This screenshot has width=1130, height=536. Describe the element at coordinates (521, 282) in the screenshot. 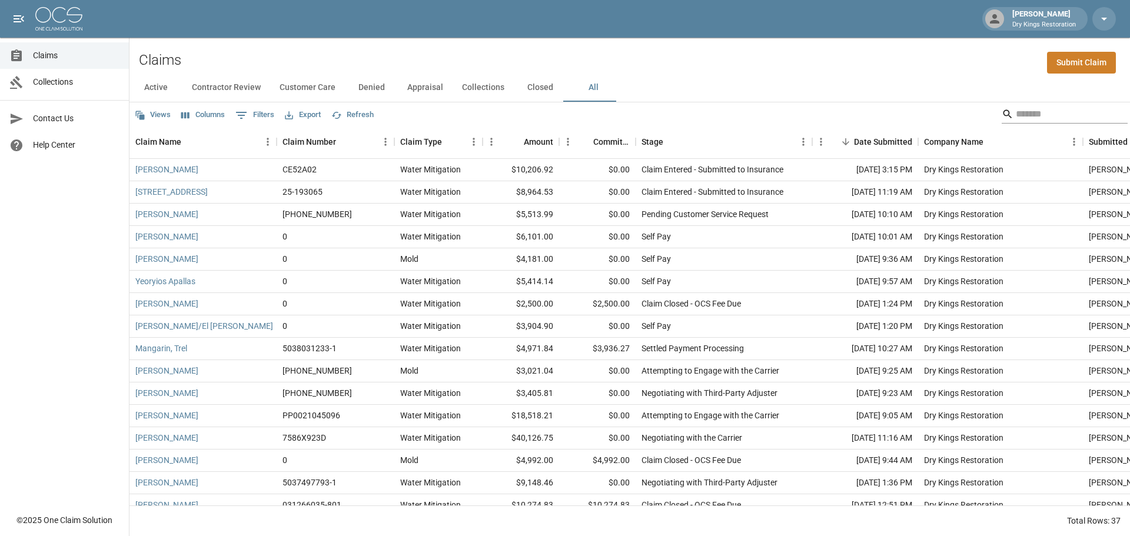

I see `div: $5,414.14` at that location.